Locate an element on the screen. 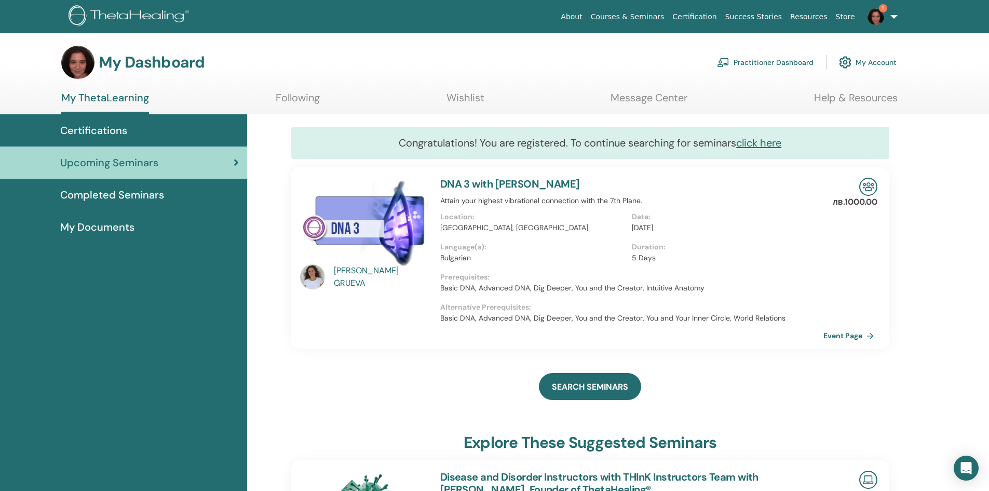 This screenshot has width=989, height=491. img: DNA 3 is located at coordinates (364, 222).